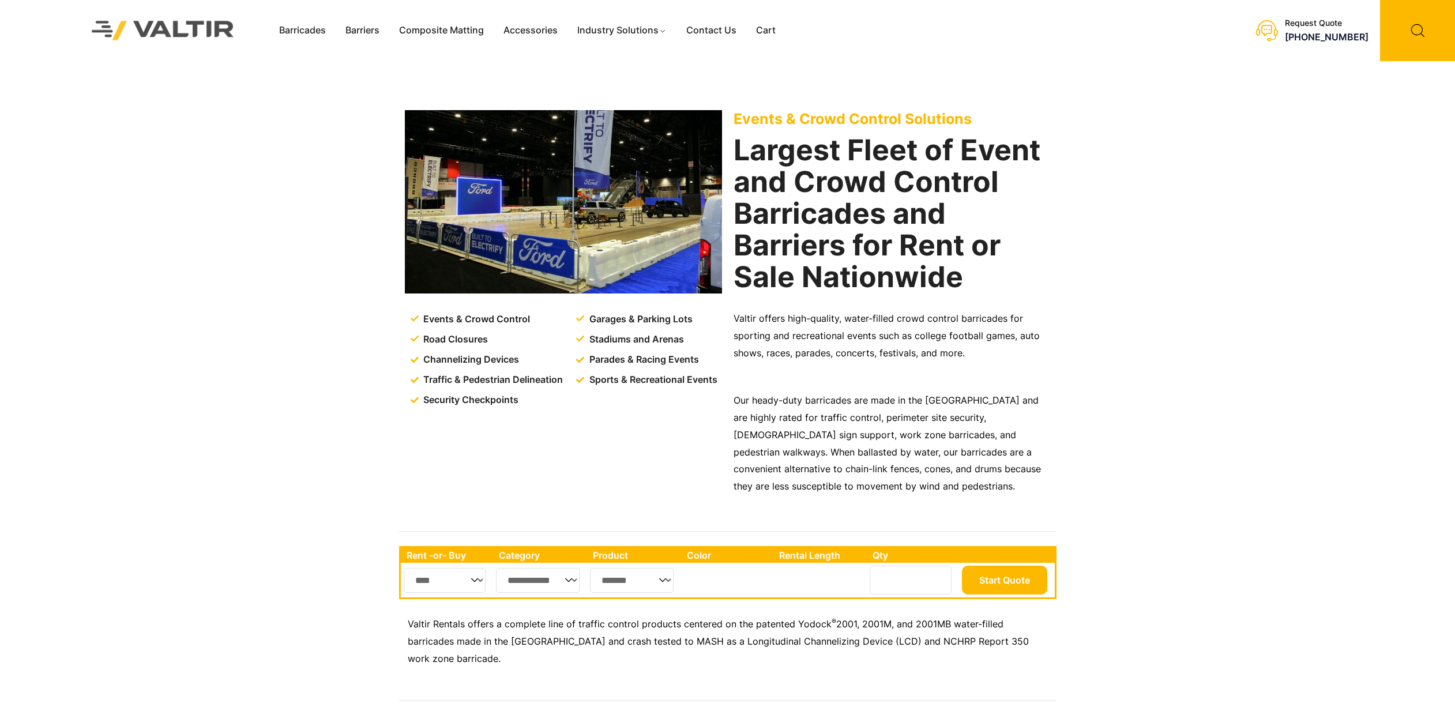  Describe the element at coordinates (642, 360) in the screenshot. I see `span: Parades & Racing Events` at that location.